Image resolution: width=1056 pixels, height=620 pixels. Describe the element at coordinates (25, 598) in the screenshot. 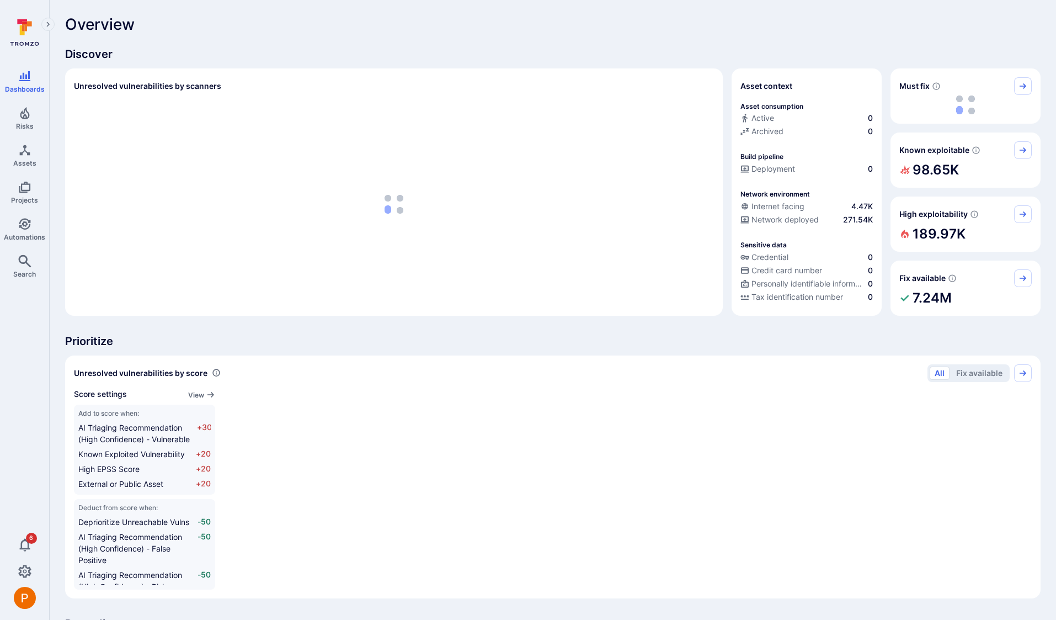

I see `img: ACg8ocICMCW9Gtmm-eRbQDunRucU07-w0qv-2qX63v-oG-s=s96-c` at that location.